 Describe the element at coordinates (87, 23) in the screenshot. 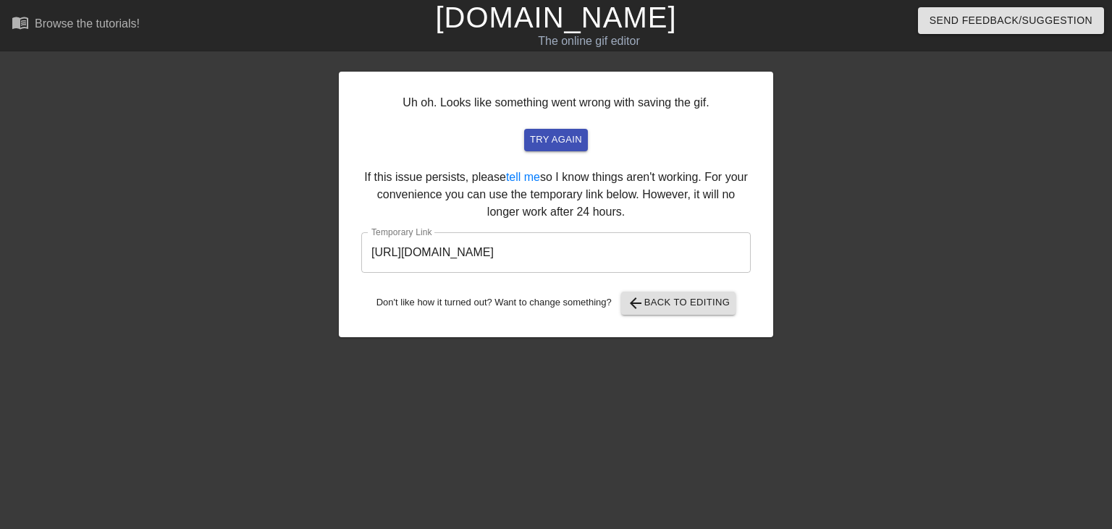

I see `div: Browse the tutorials!` at that location.